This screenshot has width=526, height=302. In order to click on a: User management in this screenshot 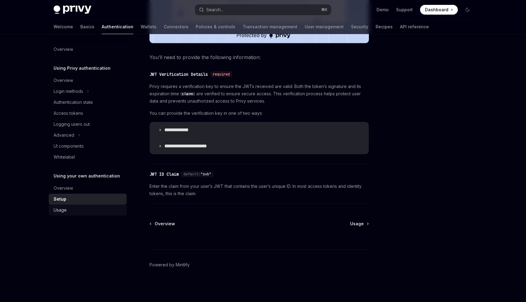, I will do `click(324, 27)`.